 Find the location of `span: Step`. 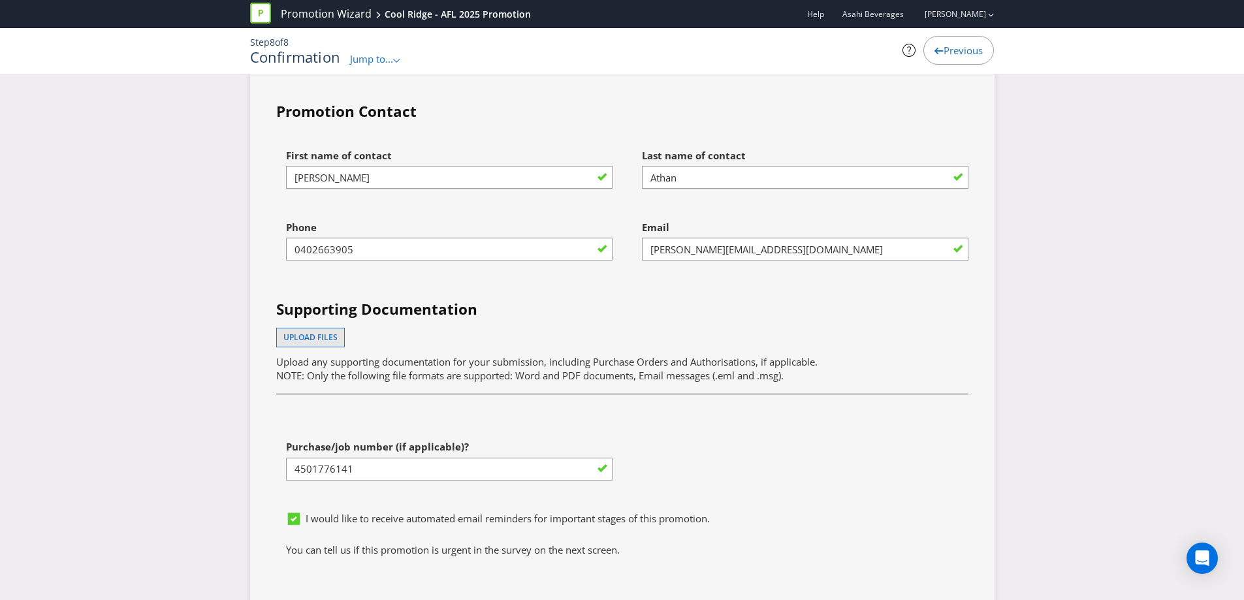

span: Step is located at coordinates (260, 42).